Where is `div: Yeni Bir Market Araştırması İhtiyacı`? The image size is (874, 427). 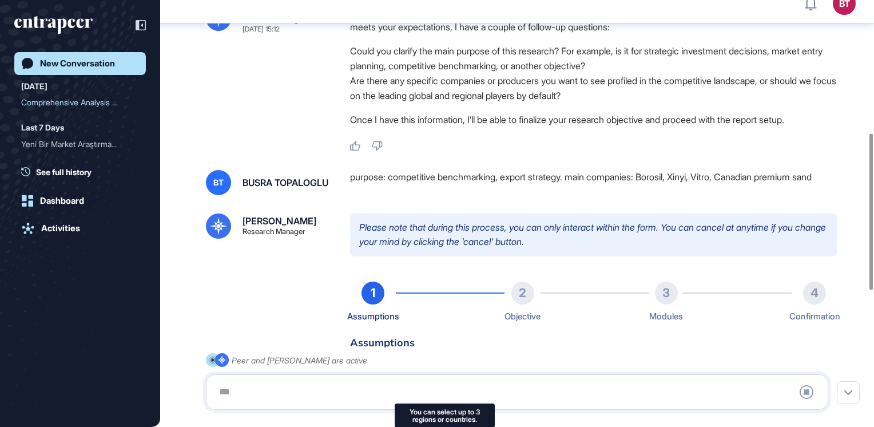
div: Yeni Bir Market Araştırması İhtiyacı is located at coordinates (80, 144).